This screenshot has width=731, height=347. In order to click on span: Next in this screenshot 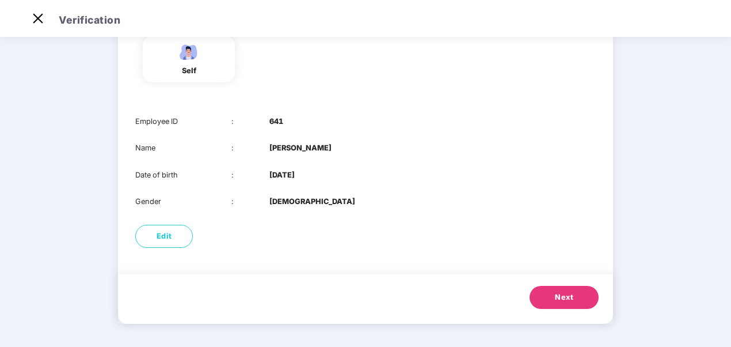, I will do `click(564, 297)`.